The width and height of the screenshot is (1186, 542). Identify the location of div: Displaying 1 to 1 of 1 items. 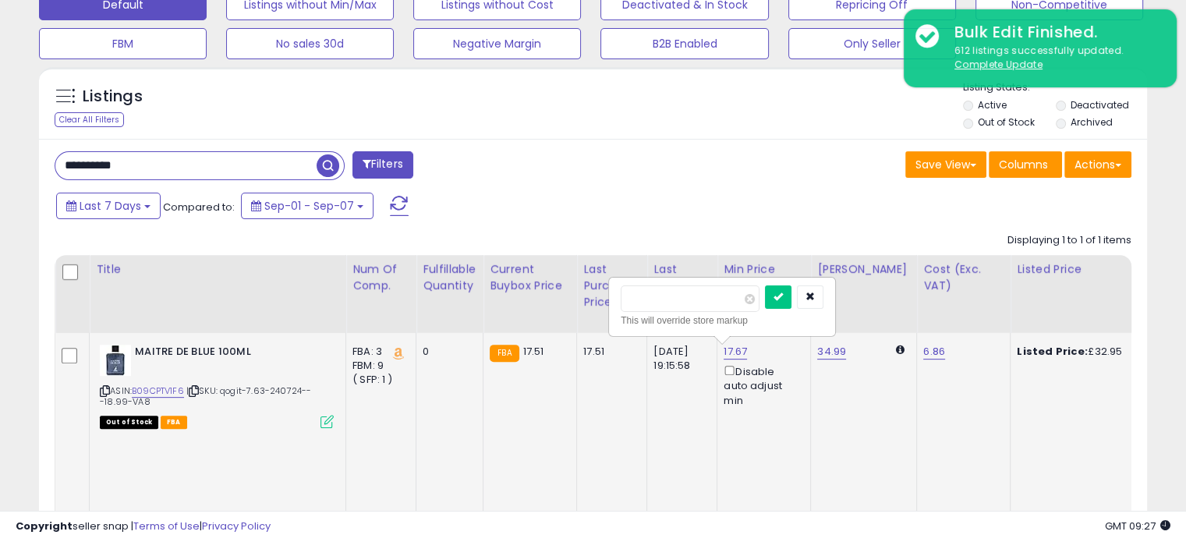
(1069, 240).